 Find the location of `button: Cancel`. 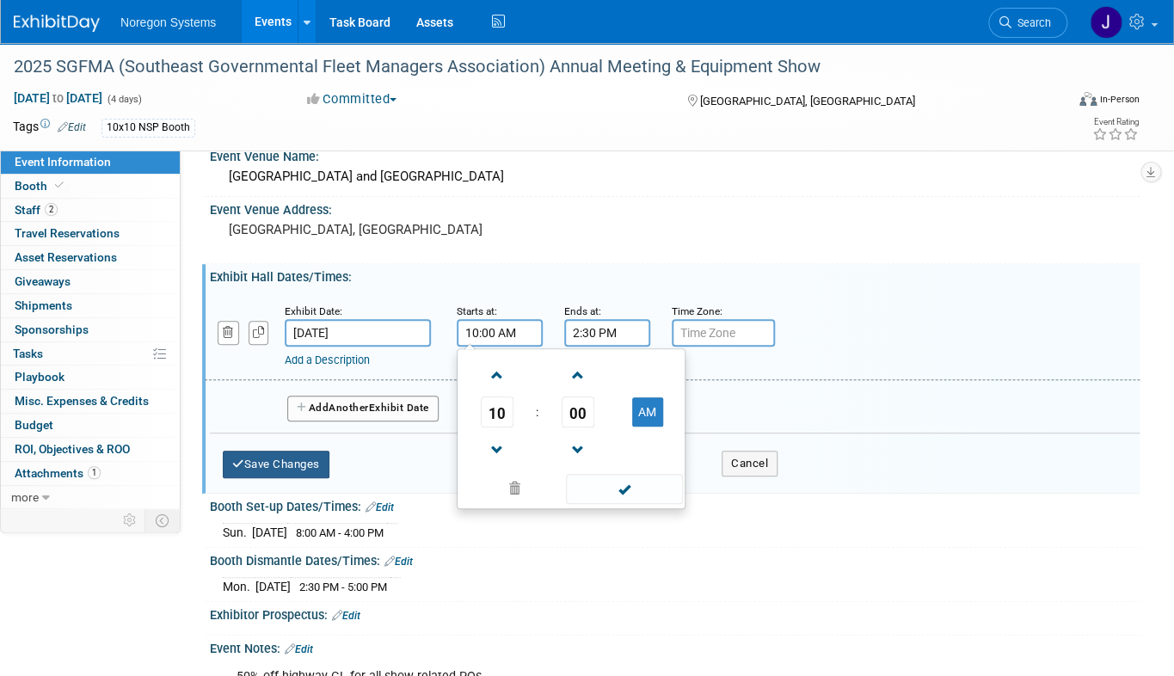

button: Cancel is located at coordinates (749, 463).